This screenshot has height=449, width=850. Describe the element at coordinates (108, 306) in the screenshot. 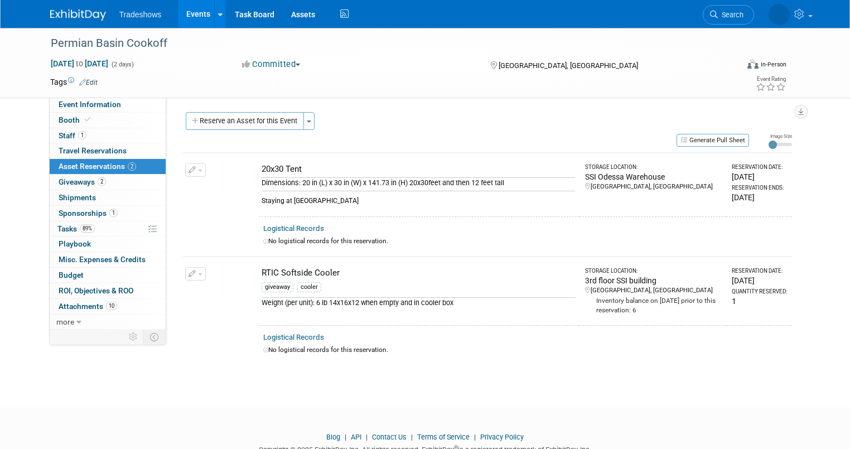

I see `a: Attachments10` at that location.